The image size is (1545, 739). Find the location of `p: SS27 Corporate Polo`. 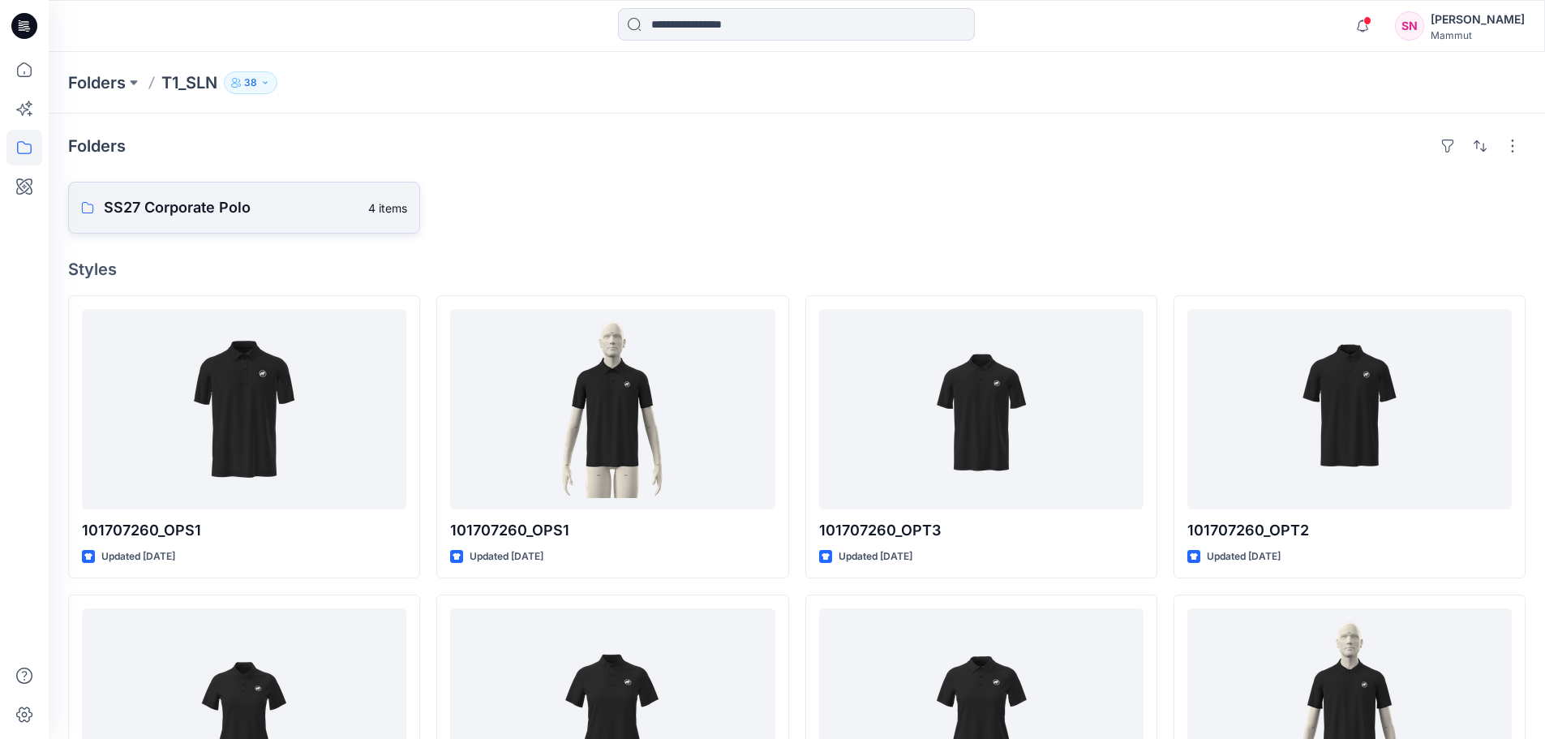

p: SS27 Corporate Polo is located at coordinates (231, 208).